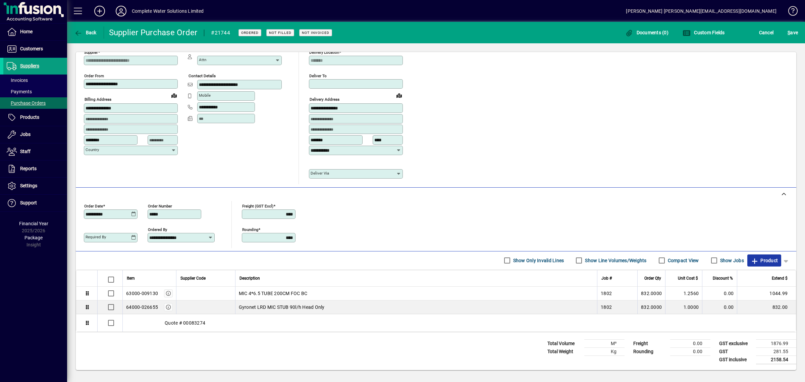 This screenshot has height=382, width=805. I want to click on span: Products, so click(30, 117).